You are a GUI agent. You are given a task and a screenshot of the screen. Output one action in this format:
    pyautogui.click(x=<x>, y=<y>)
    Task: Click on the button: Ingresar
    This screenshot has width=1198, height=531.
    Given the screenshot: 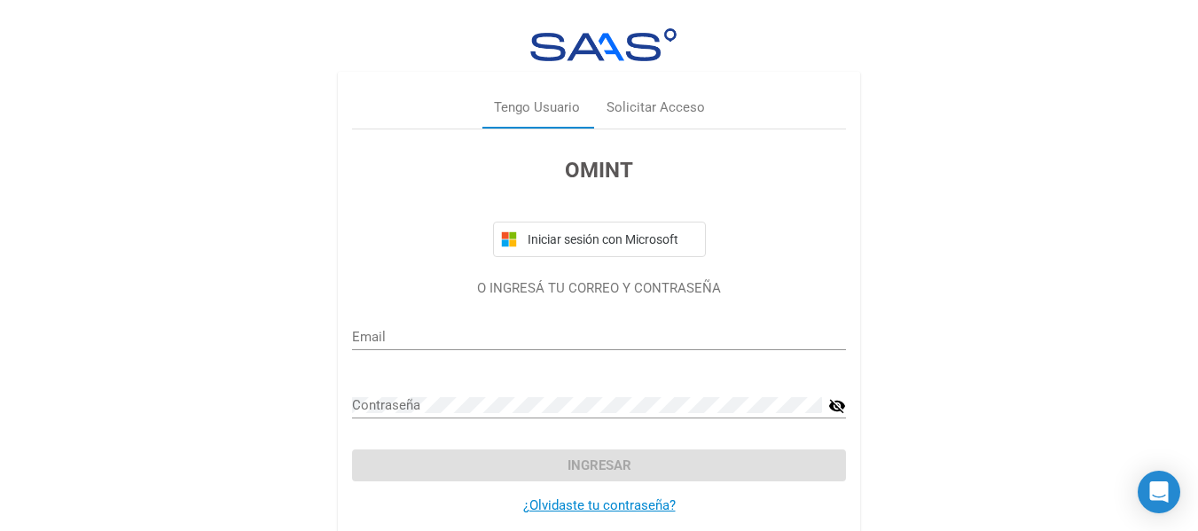 What is the action you would take?
    pyautogui.click(x=599, y=466)
    